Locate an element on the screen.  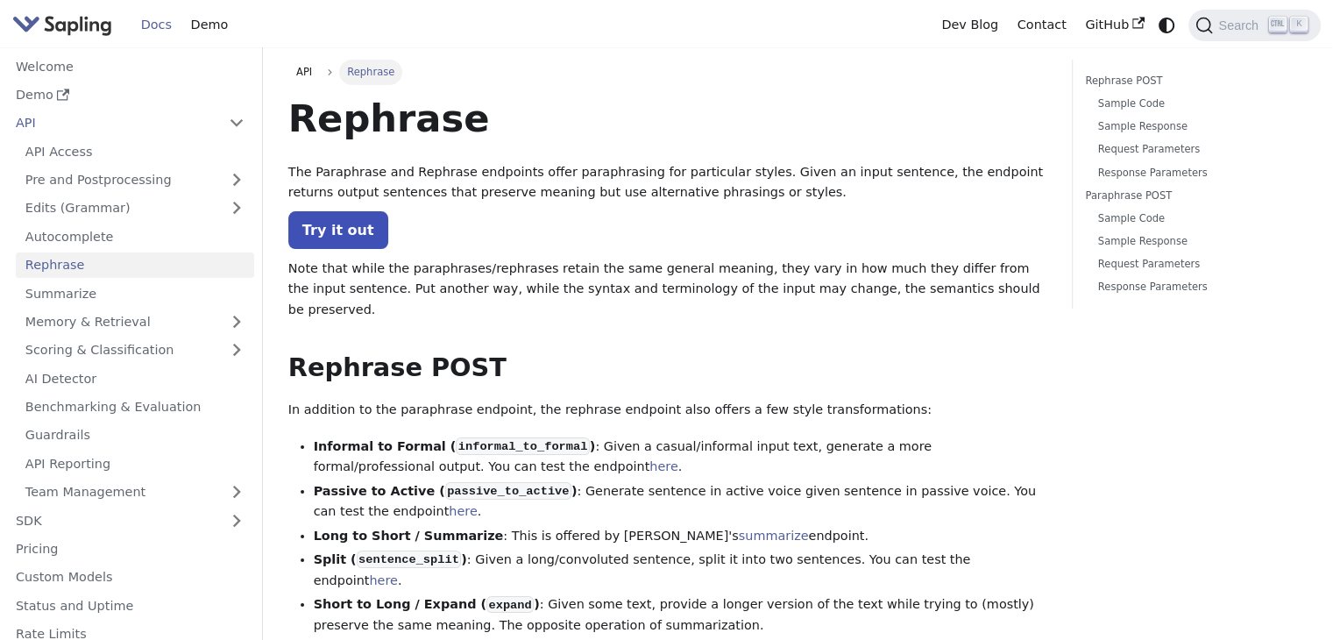
button: Search (Ctrl+K) is located at coordinates (1254, 25).